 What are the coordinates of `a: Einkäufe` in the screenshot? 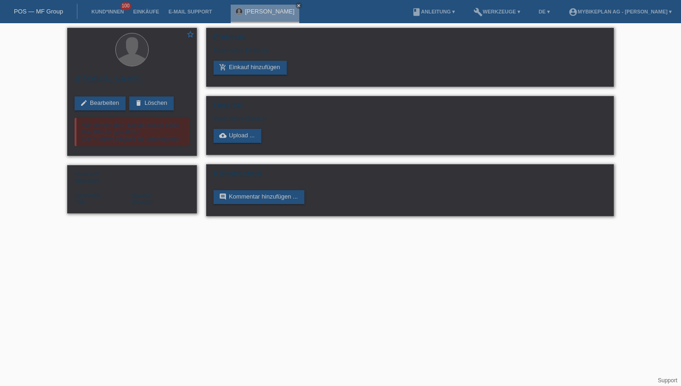 It's located at (146, 12).